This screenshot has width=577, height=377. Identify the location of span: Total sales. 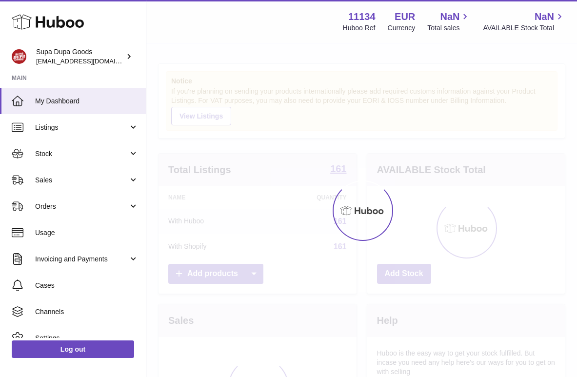
(449, 28).